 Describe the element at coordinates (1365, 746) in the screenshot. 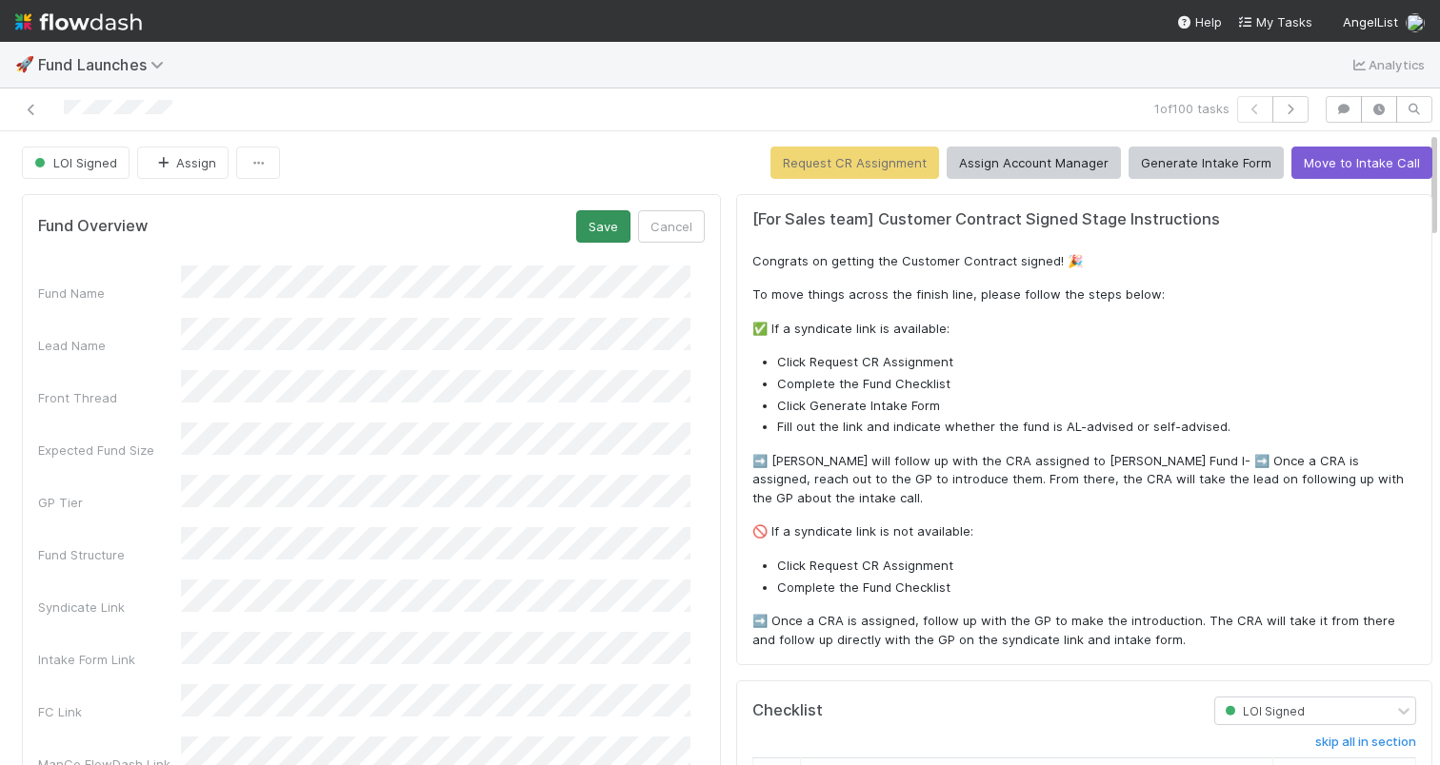

I see `a: skip all in section` at that location.